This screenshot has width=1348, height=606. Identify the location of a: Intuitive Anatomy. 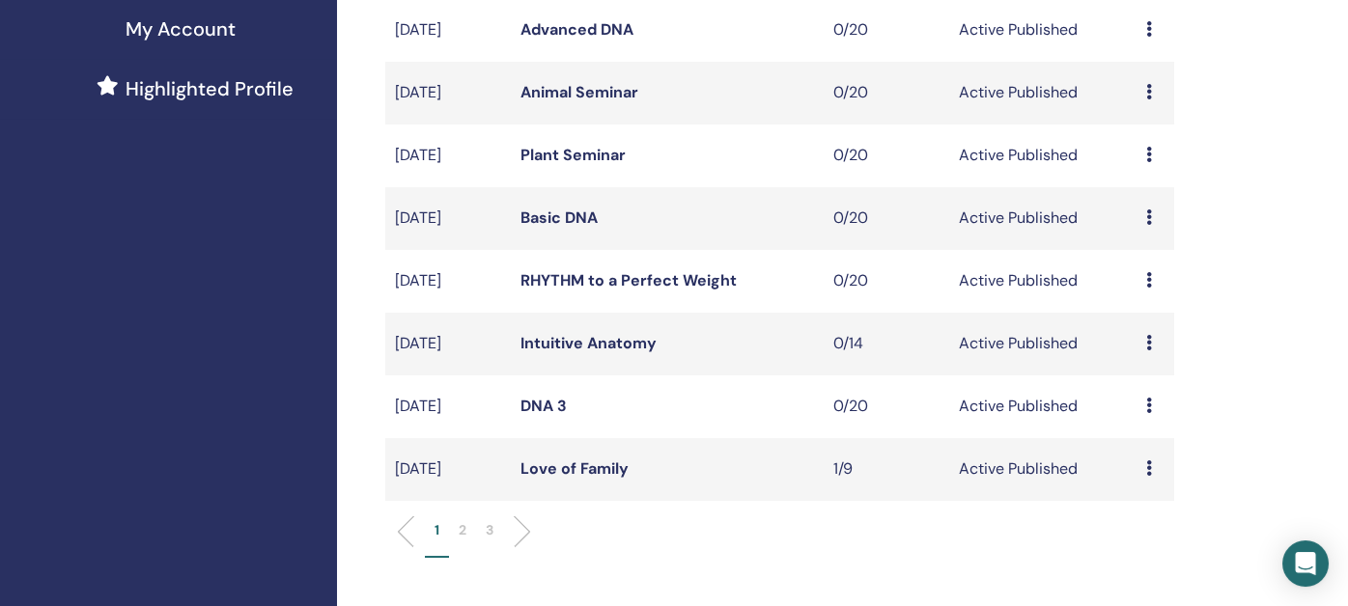
(588, 343).